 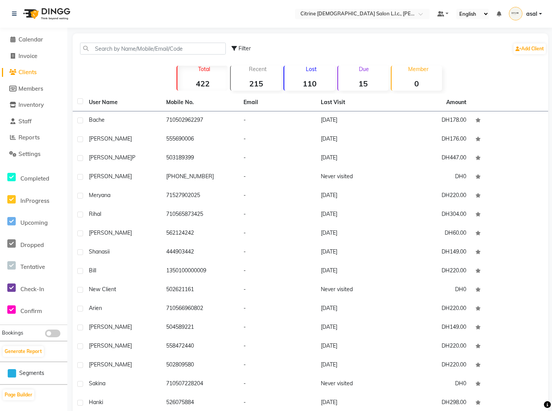 I want to click on span: shanasii, so click(x=99, y=252).